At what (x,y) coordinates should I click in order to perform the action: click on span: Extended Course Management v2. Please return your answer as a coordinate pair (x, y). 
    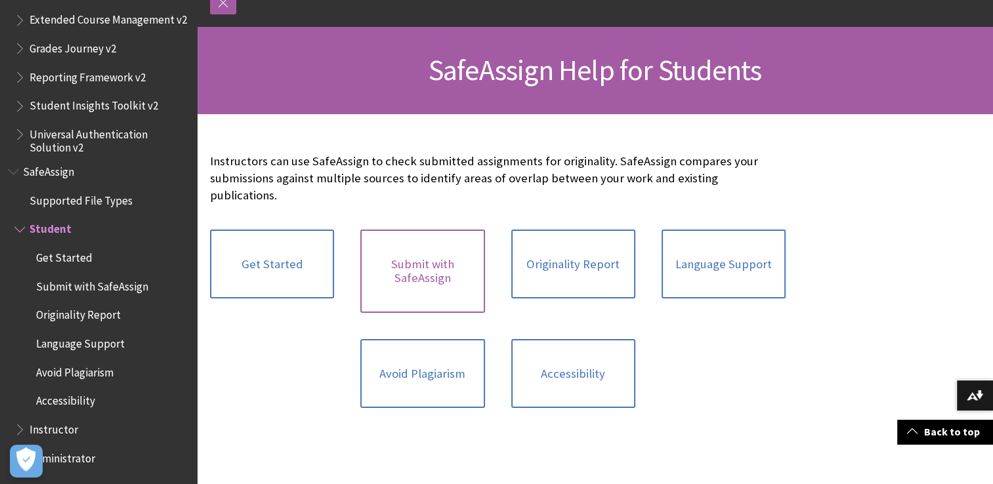
    Looking at the image, I should click on (108, 18).